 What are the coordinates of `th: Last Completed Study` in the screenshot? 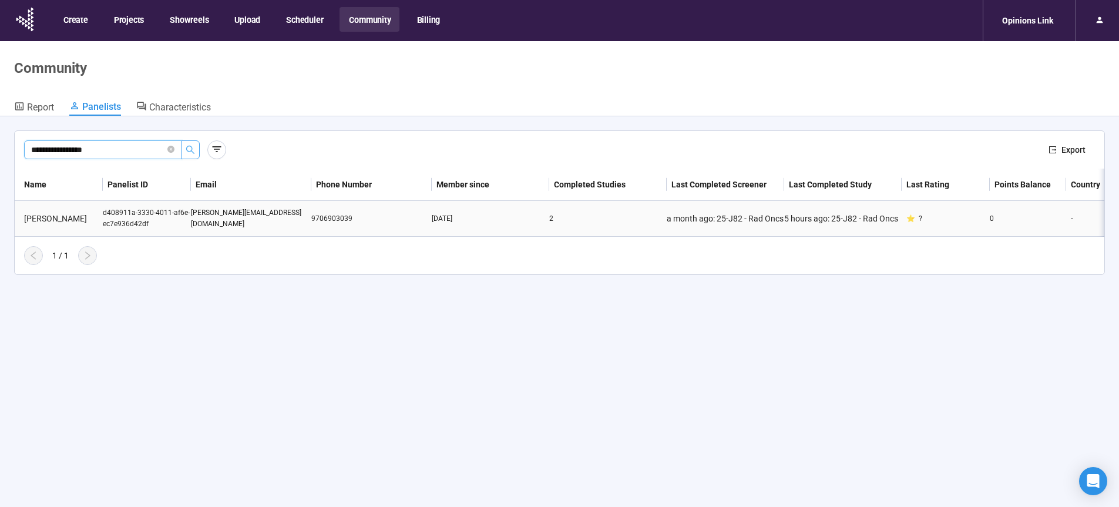 It's located at (843, 184).